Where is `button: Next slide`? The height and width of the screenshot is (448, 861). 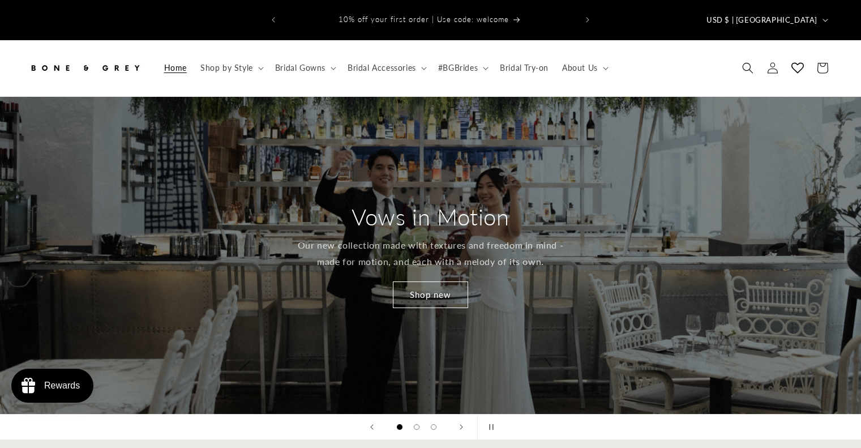 button: Next slide is located at coordinates (461, 427).